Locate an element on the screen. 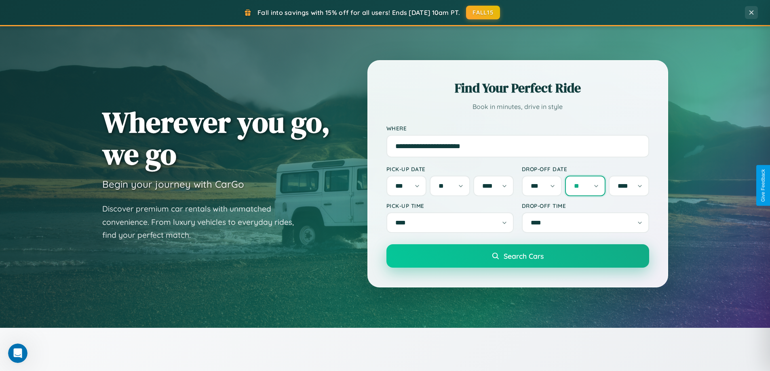 The width and height of the screenshot is (770, 371). label: Drop-off Time is located at coordinates (585, 206).